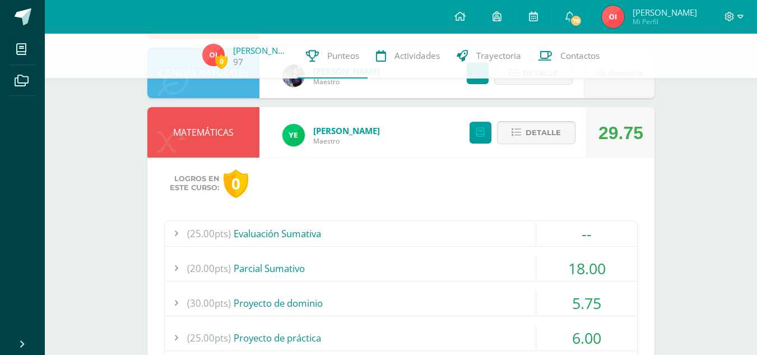 This screenshot has height=355, width=757. I want to click on a: Trayectoria, so click(489, 56).